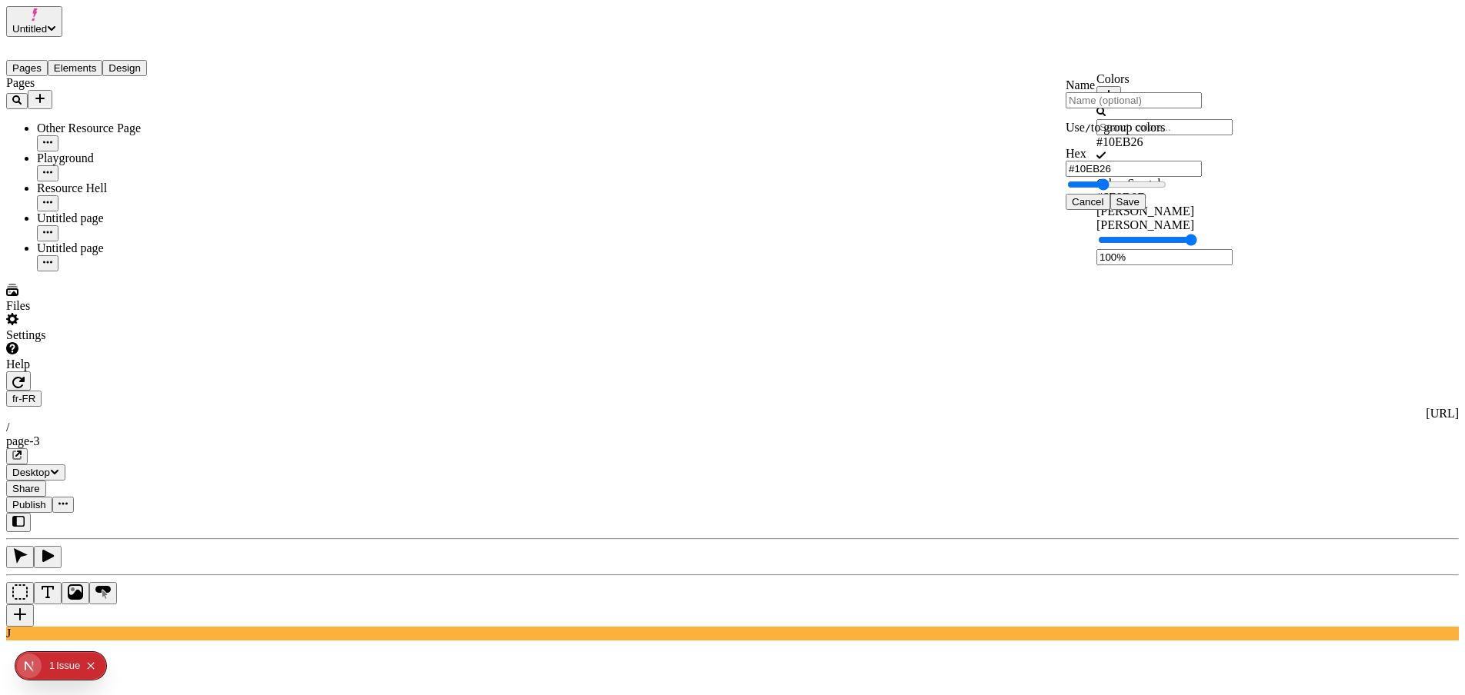  Describe the element at coordinates (1164, 225) in the screenshot. I see `div: #FF0000` at that location.